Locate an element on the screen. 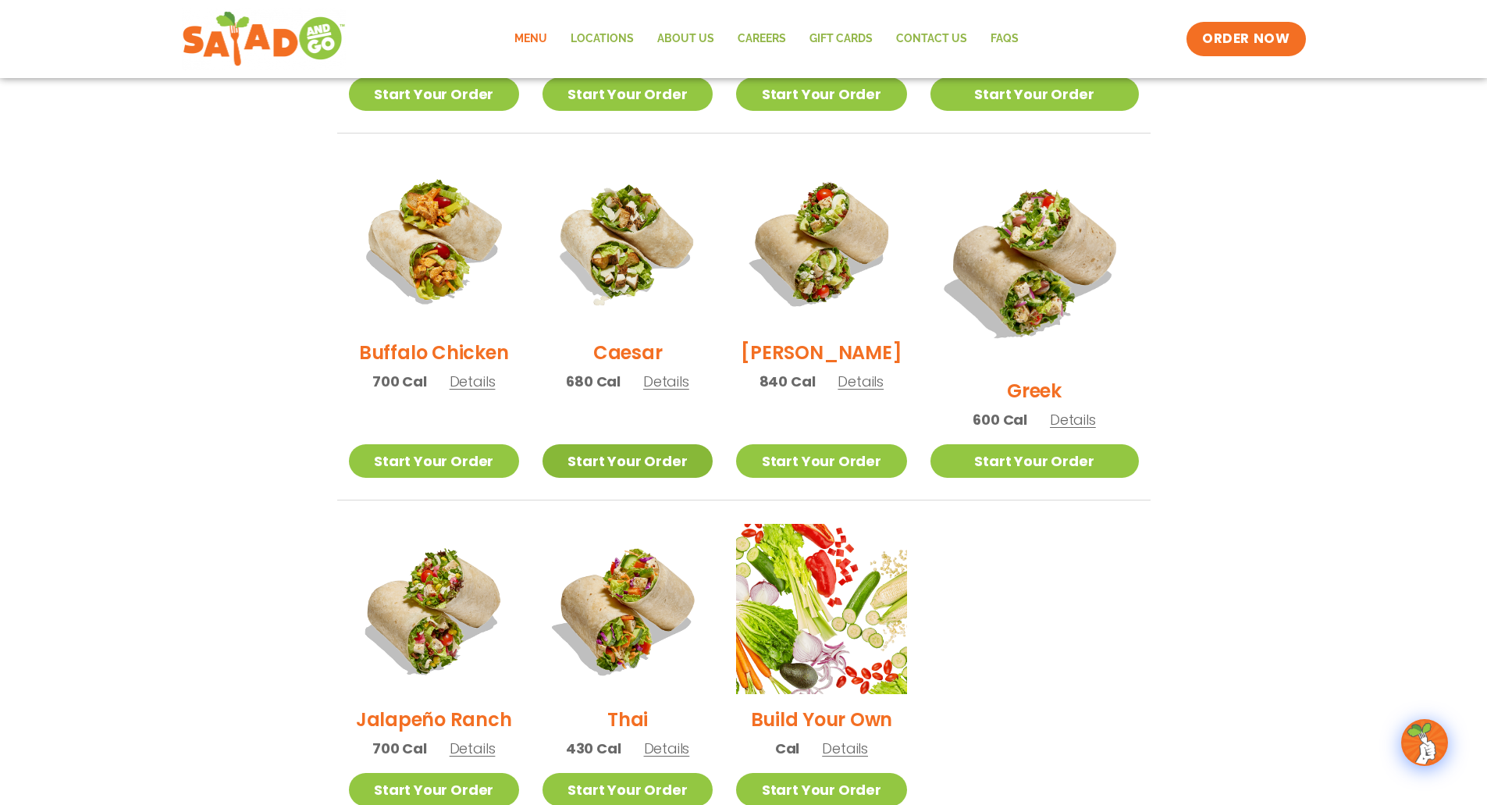  img: Product photo for Greek Wrap is located at coordinates (1034, 261).